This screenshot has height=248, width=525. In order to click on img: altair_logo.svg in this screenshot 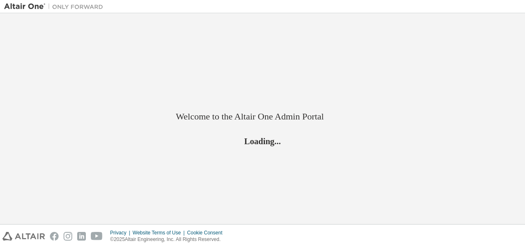, I will do `click(24, 236)`.